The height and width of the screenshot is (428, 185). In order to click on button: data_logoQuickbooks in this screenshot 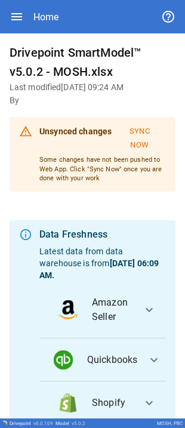, I will do `click(103, 360)`.